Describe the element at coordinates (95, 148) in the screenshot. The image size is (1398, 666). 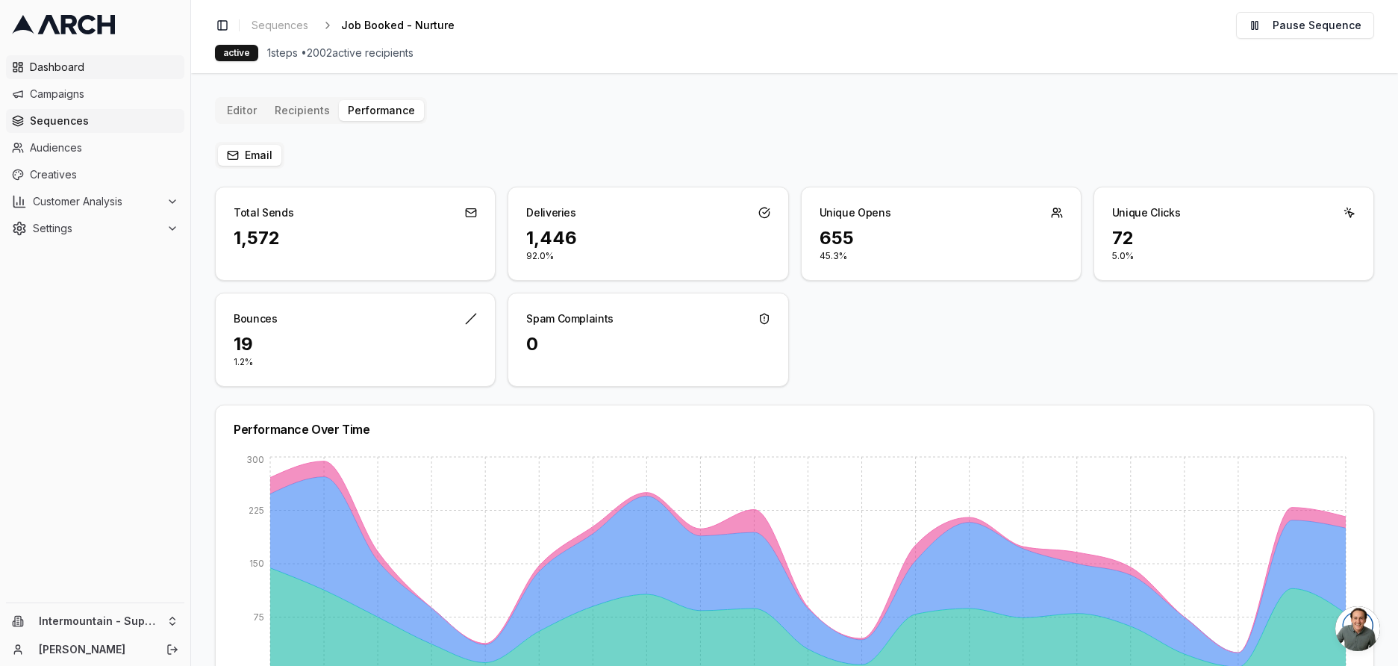
I see `a: Audiences` at that location.